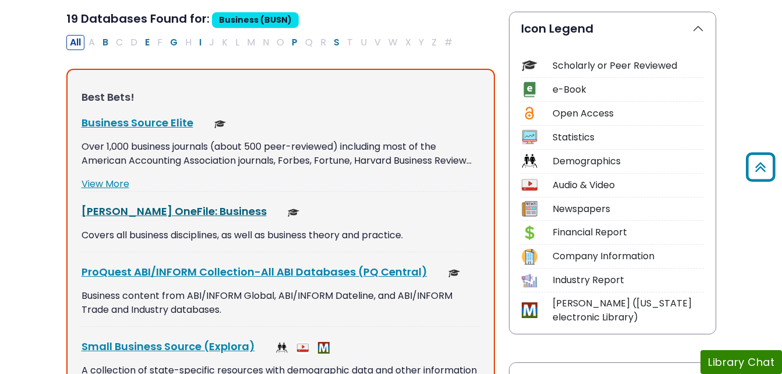 Image resolution: width=782 pixels, height=374 pixels. What do you see at coordinates (628, 232) in the screenshot?
I see `div: Financial Report` at bounding box center [628, 232].